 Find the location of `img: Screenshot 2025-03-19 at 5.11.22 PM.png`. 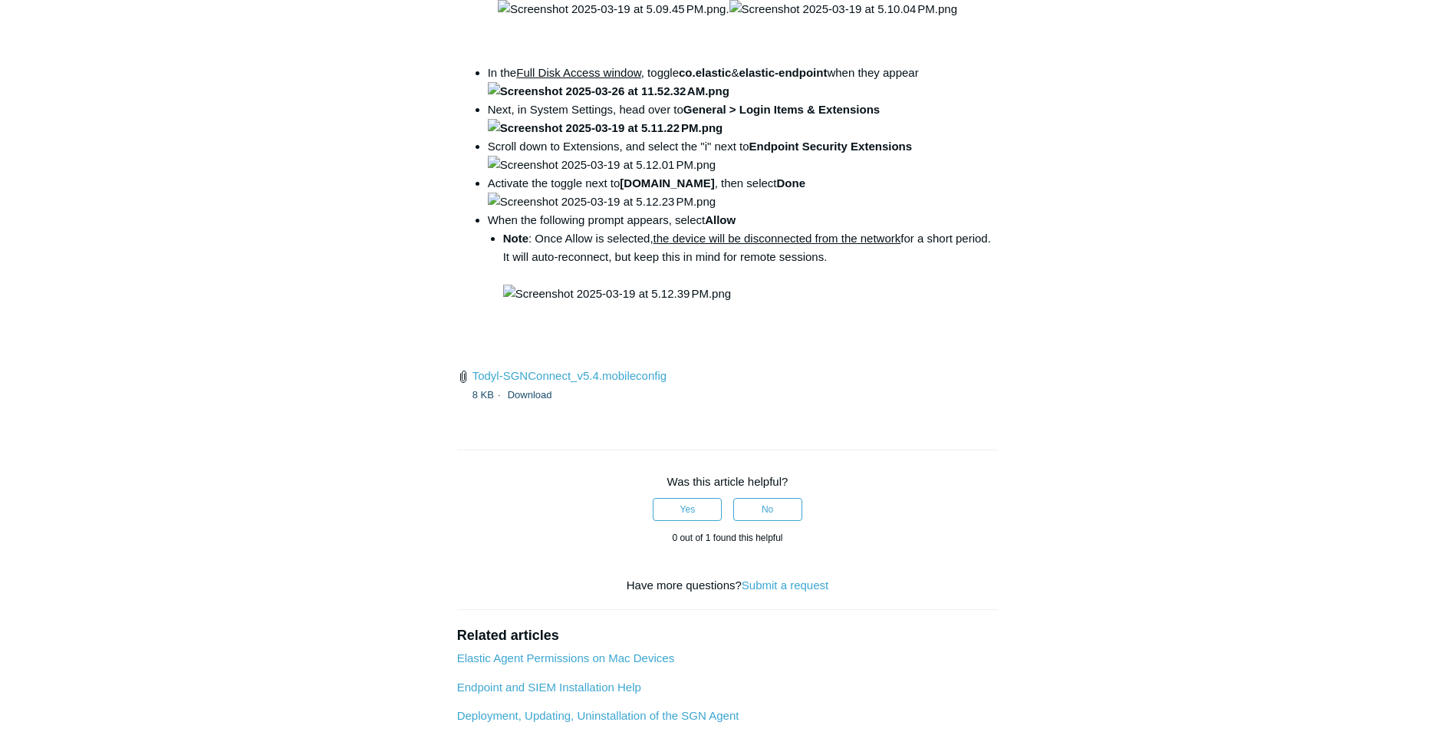

img: Screenshot 2025-03-19 at 5.11.22 PM.png is located at coordinates (605, 128).